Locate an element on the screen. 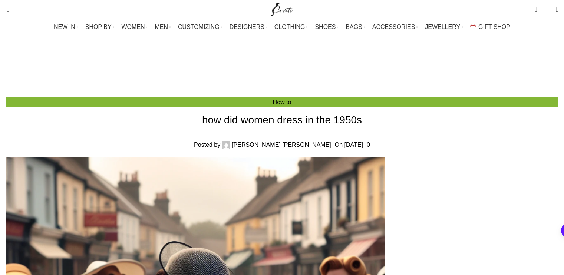  h3: Blog is located at coordinates (288, 52).